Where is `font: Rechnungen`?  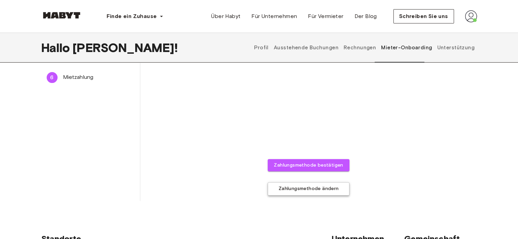
font: Rechnungen is located at coordinates (360, 48).